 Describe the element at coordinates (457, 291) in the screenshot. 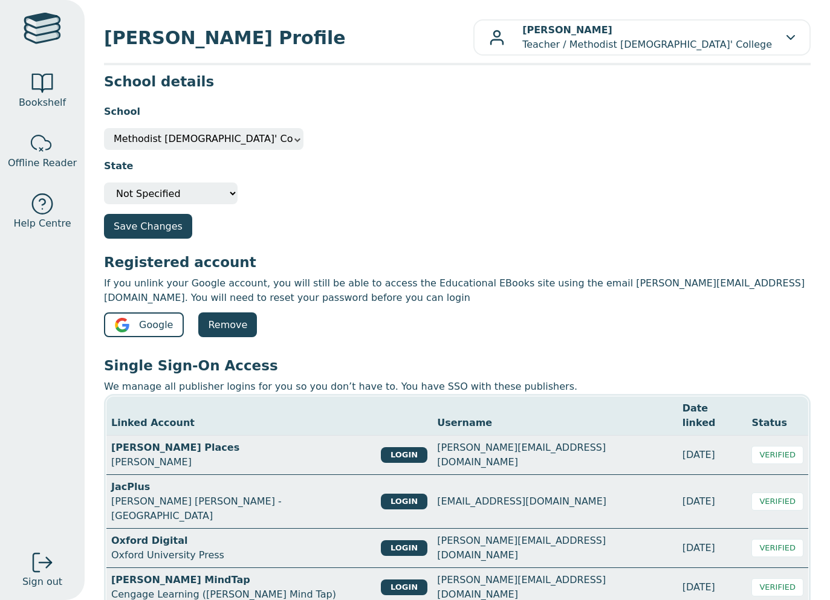

I see `p: If you unlink your Google account, you will still be able to access the Educational EBooks site u...` at that location.